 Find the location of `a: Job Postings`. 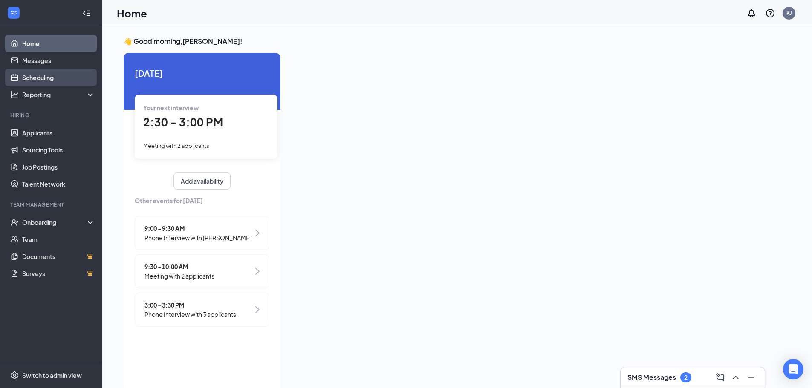

a: Job Postings is located at coordinates (58, 167).